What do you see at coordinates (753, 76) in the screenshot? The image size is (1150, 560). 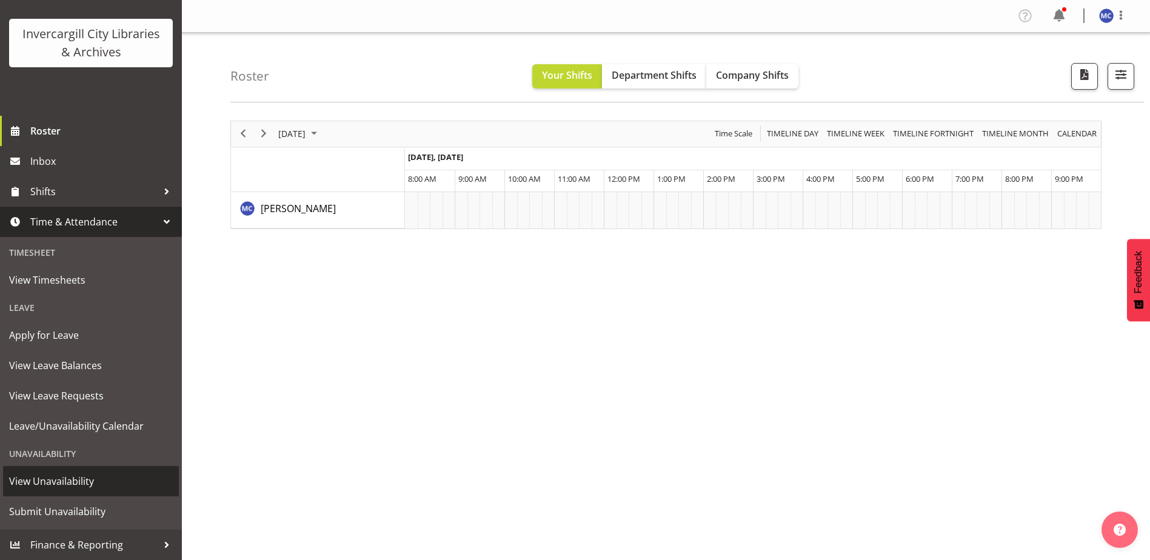 I see `button: Company Shifts` at bounding box center [753, 76].